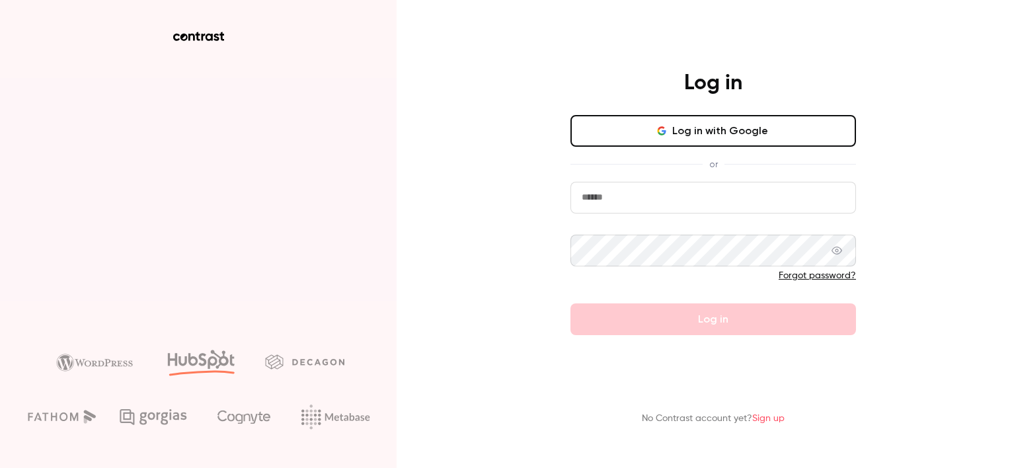 The image size is (1010, 468). What do you see at coordinates (713, 83) in the screenshot?
I see `h4: Log in` at bounding box center [713, 83].